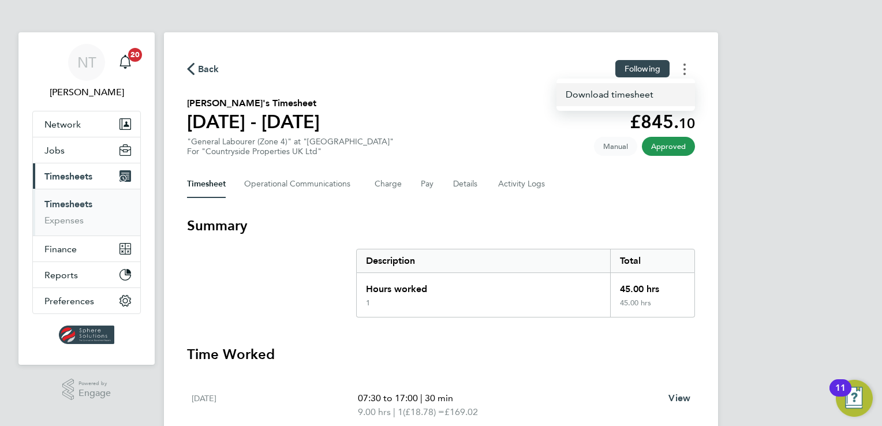 This screenshot has height=426, width=882. What do you see at coordinates (125, 62) in the screenshot?
I see `a: 20` at bounding box center [125, 62].